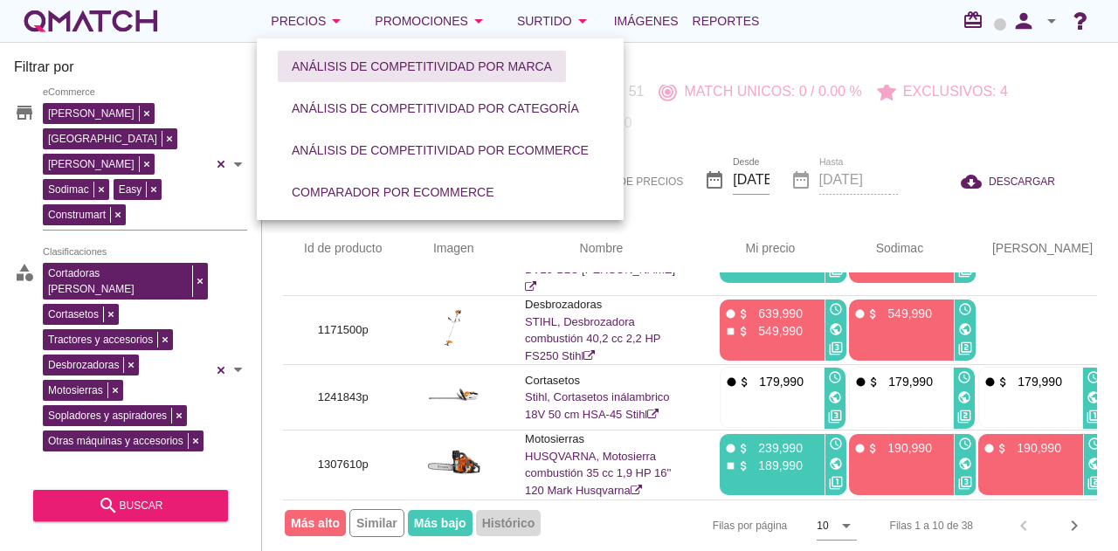  Describe the element at coordinates (1074, 526) in the screenshot. I see `button: Next page` at that location.